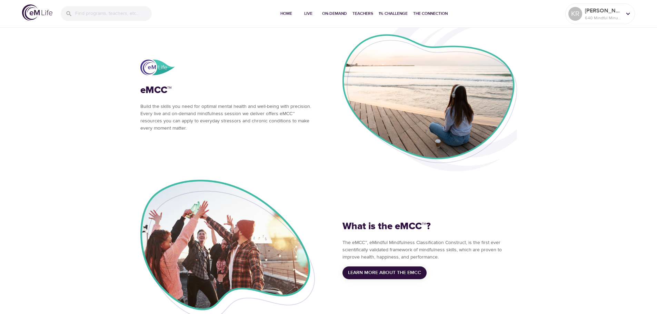  I want to click on input: Find programs, teachers, etc..., so click(113, 13).